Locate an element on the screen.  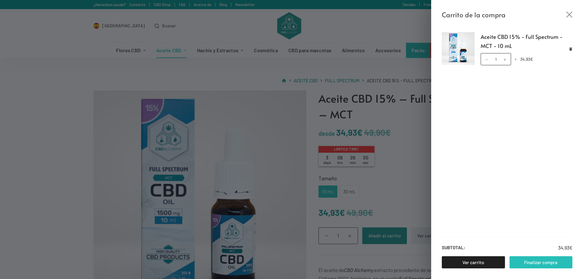
input: Cantidad de productos is located at coordinates (495, 59).